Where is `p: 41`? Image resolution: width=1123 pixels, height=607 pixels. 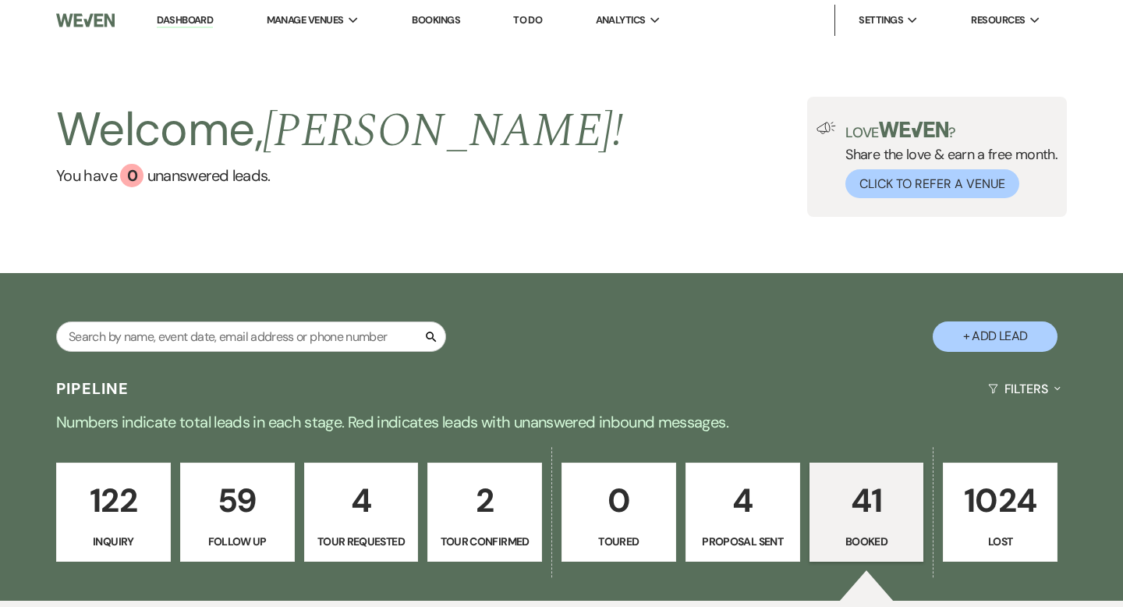
p: 41 is located at coordinates (867, 500).